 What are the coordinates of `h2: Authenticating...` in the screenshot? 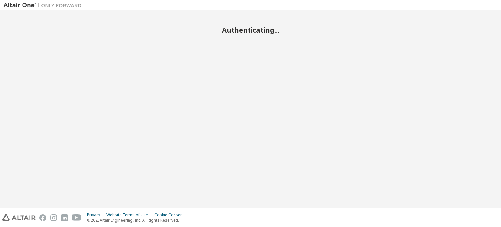 It's located at (251, 30).